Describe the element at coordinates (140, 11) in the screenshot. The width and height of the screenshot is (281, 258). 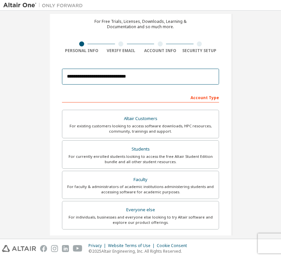
I see `div: Create an Altair One Account` at that location.